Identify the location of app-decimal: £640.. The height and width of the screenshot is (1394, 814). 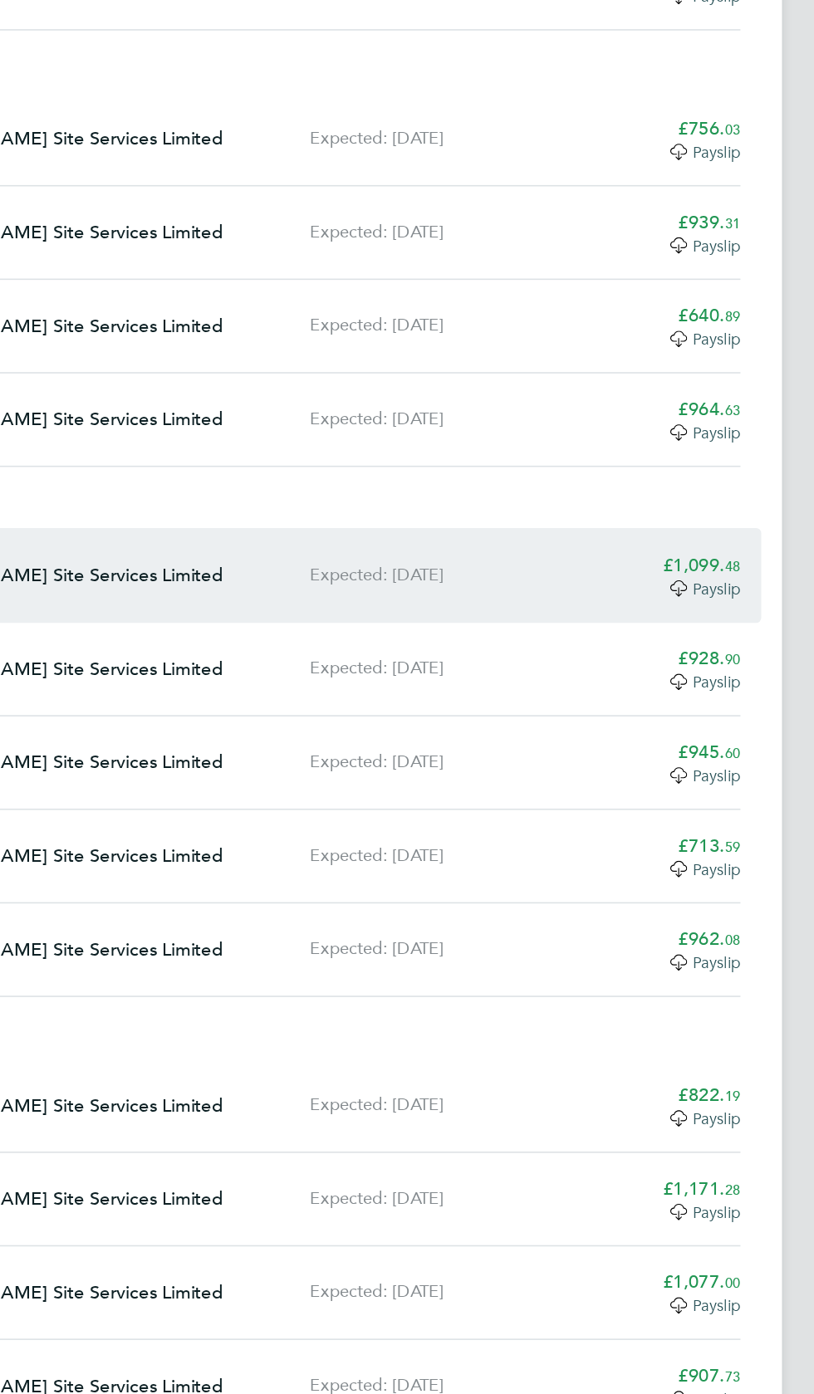
(679, 609).